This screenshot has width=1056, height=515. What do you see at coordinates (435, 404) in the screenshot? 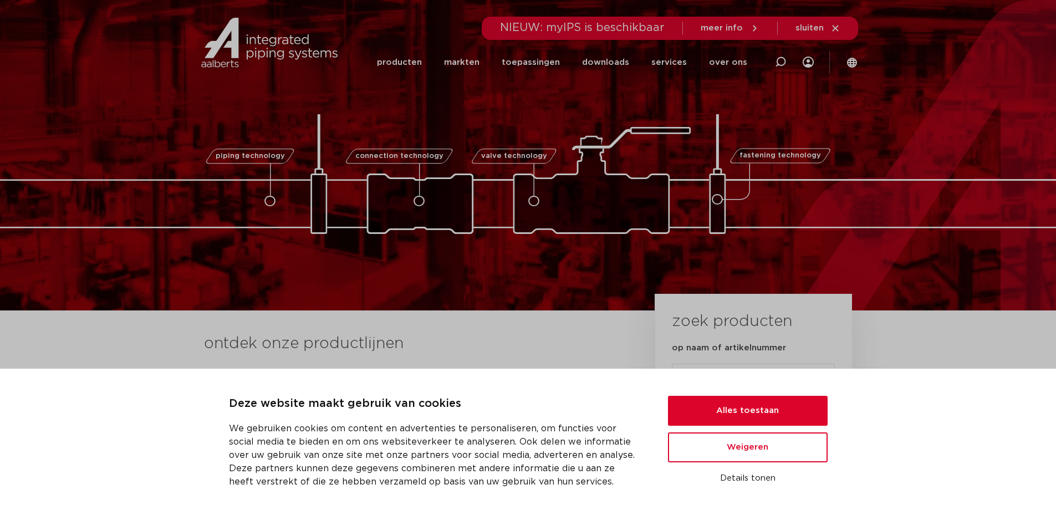
I see `p: Deze website maakt gebruik van cookies` at bounding box center [435, 404].